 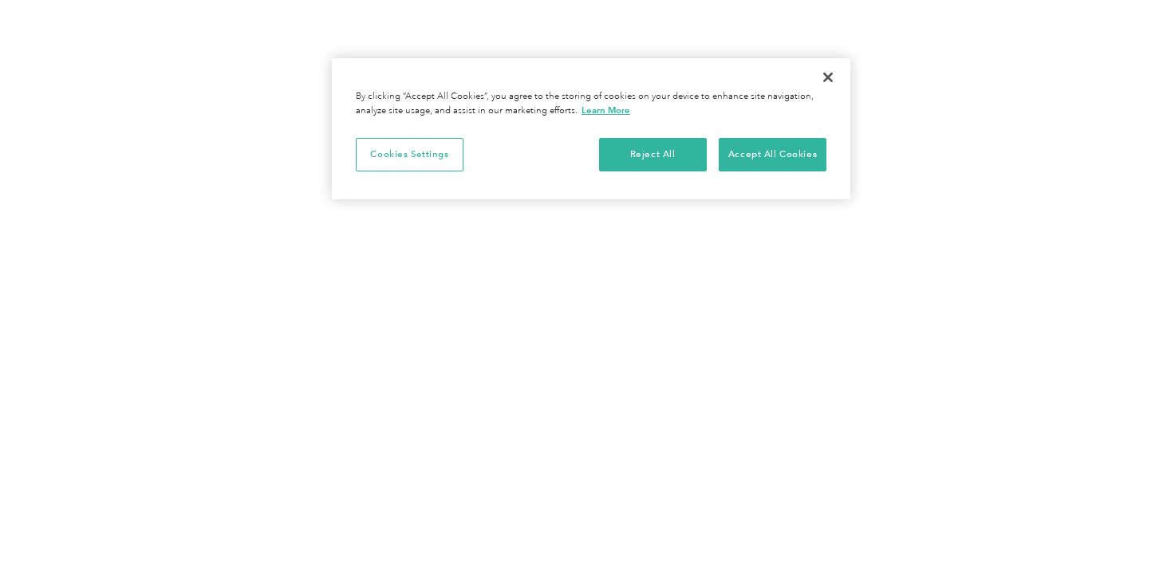 I want to click on div: By clicking “Accept All Cookies”, you agree to the storing of cookies on your device to enhance s..., so click(x=591, y=104).